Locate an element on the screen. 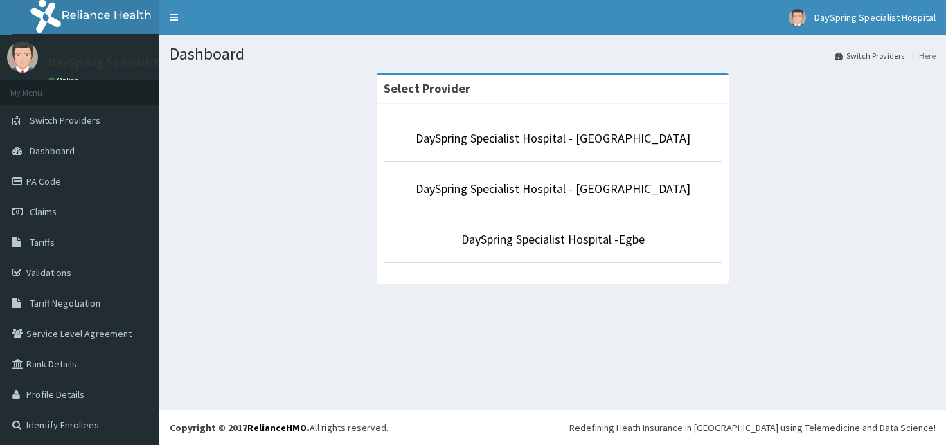 Image resolution: width=946 pixels, height=445 pixels. span: Tariff Negotiation is located at coordinates (65, 303).